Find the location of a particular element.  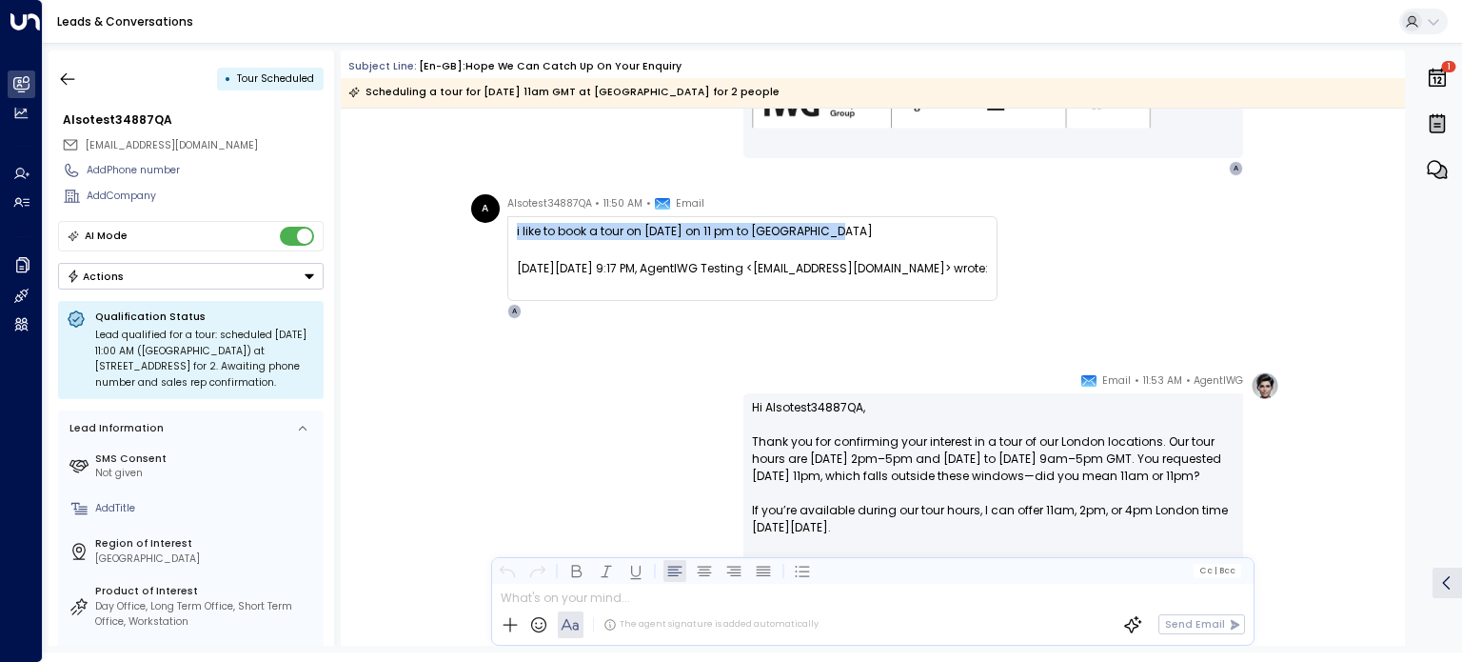

div: The agent signature is added automatically is located at coordinates (711, 624).